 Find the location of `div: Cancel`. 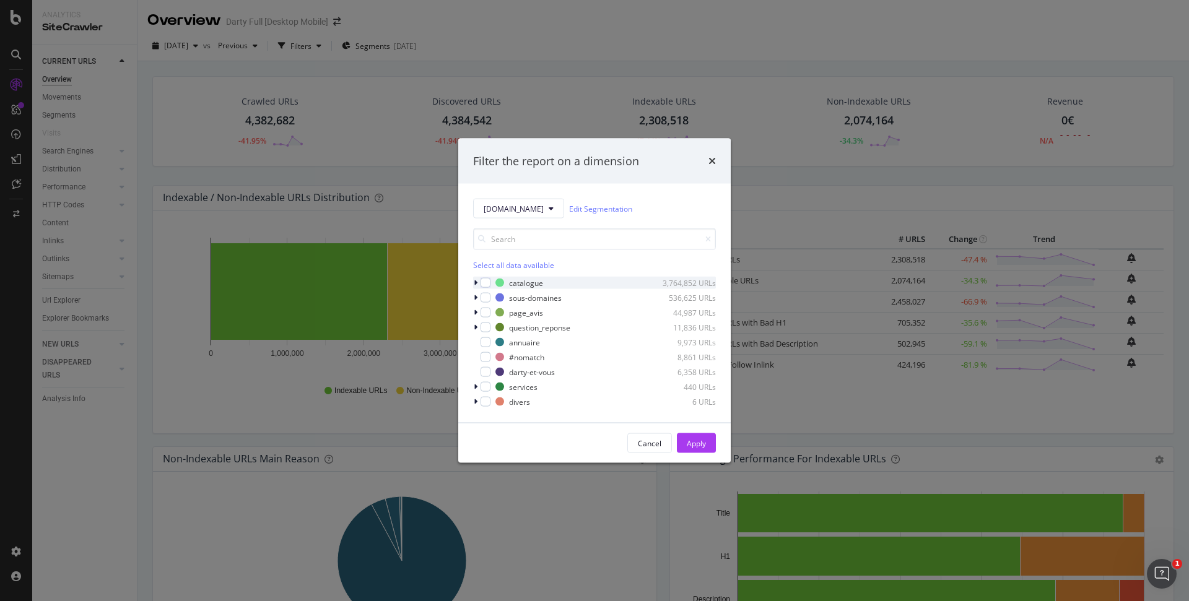

div: Cancel is located at coordinates (650, 443).